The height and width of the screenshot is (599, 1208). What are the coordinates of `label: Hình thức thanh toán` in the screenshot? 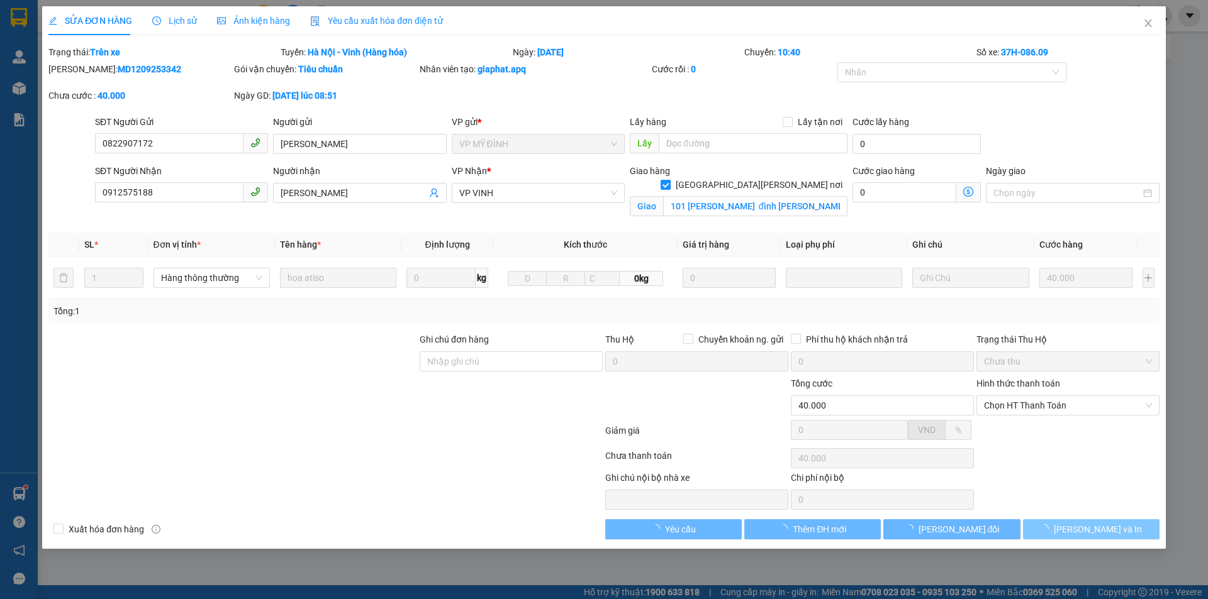 It's located at (1018, 384).